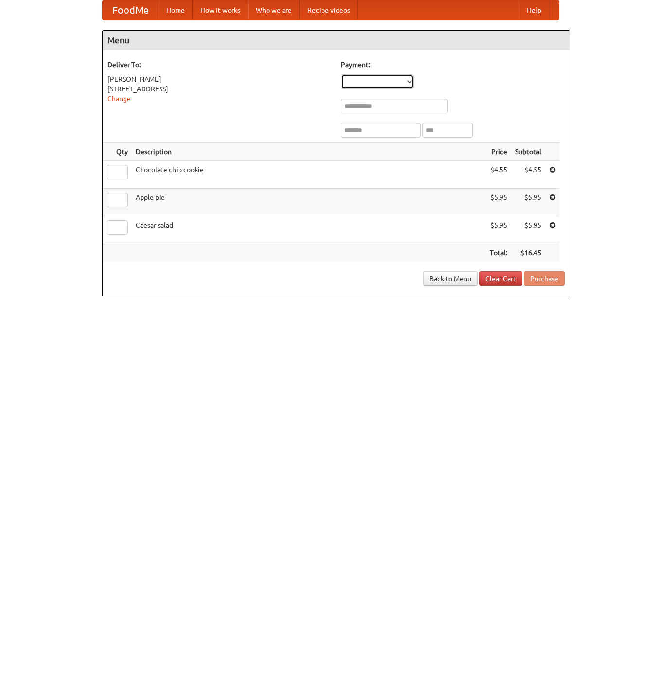  What do you see at coordinates (336, 40) in the screenshot?
I see `h4: Menu` at bounding box center [336, 40].